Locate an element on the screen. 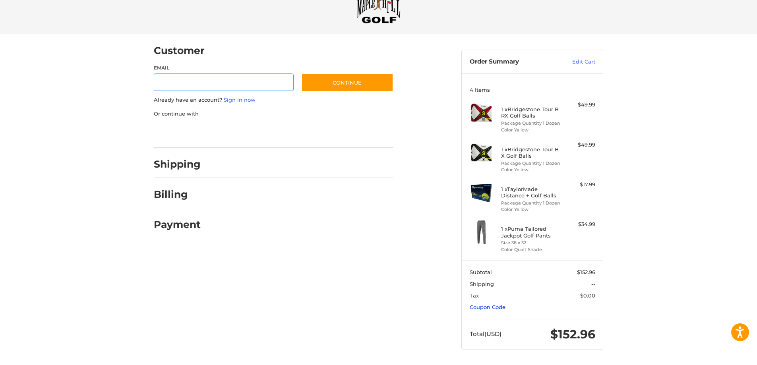 This screenshot has height=365, width=757. a: Edit Cart is located at coordinates (575, 62).